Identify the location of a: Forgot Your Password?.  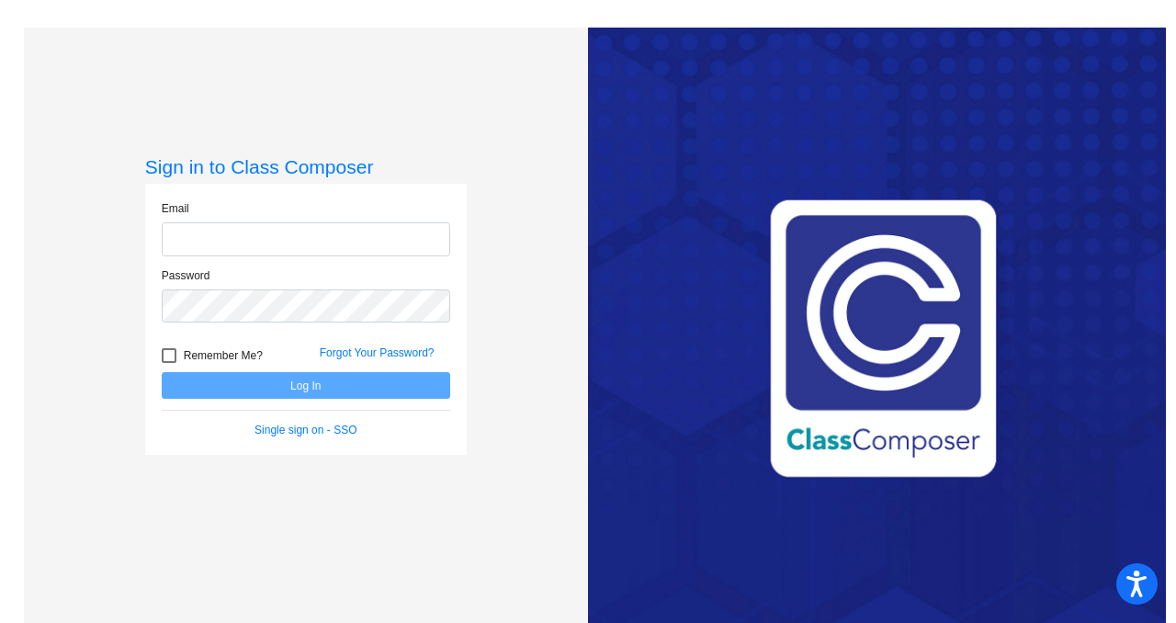
(377, 353).